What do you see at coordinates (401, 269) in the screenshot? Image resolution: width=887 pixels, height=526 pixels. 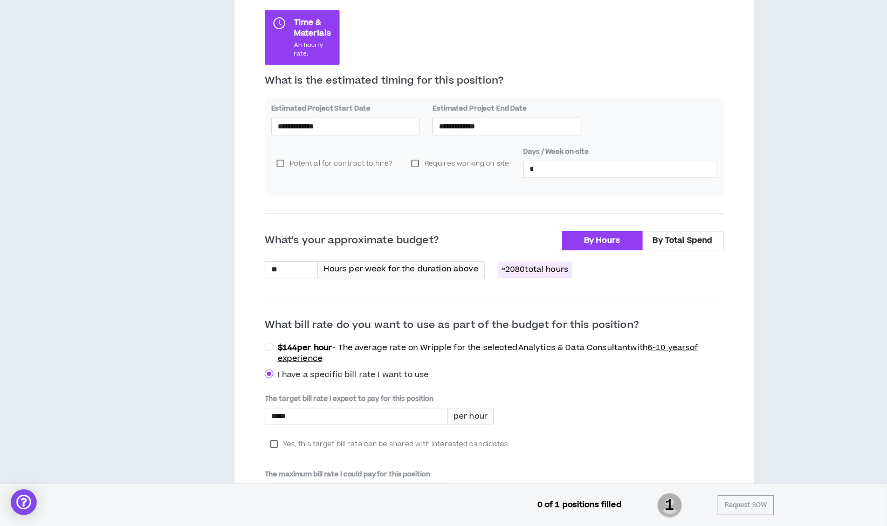 I see `p: Hours per week for the duration above` at bounding box center [401, 269].